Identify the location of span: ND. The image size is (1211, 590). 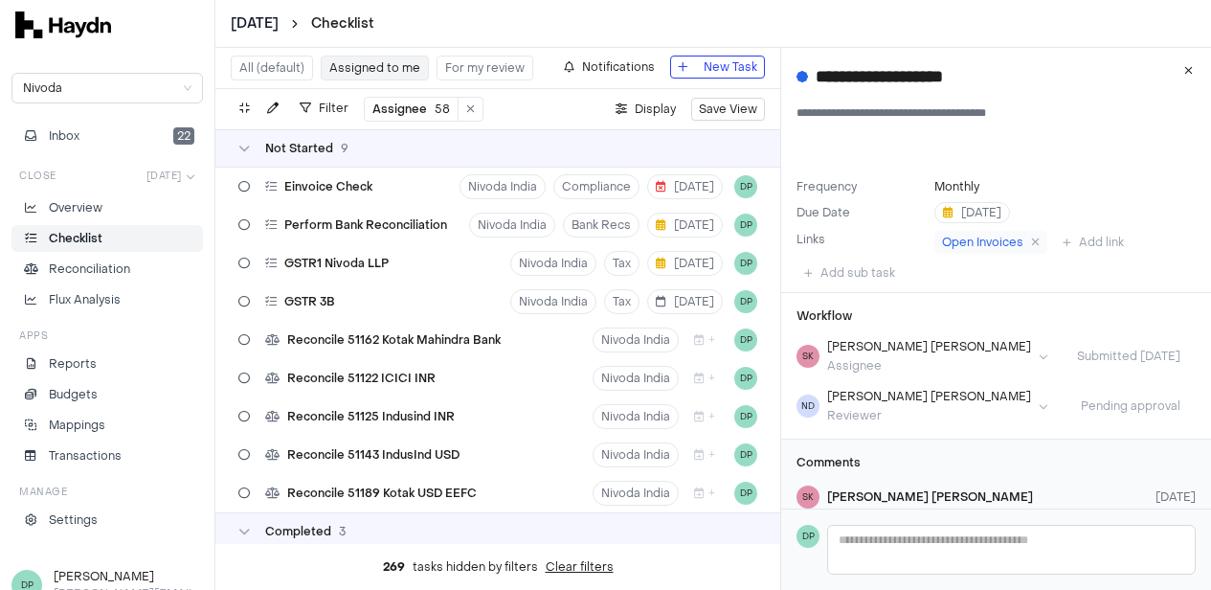
(808, 406).